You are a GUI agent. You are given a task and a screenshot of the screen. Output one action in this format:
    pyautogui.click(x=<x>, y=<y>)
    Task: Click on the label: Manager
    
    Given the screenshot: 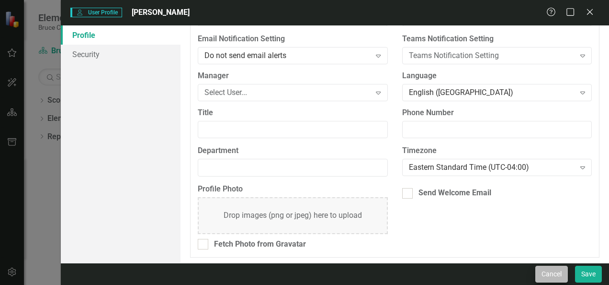 What is the action you would take?
    pyautogui.click(x=293, y=76)
    